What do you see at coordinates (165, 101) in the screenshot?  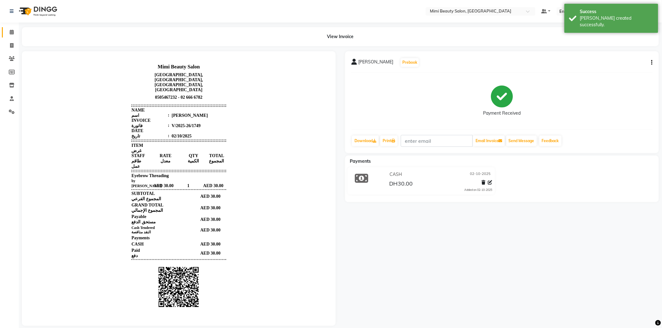 I see `span: QTY` at bounding box center [165, 101].